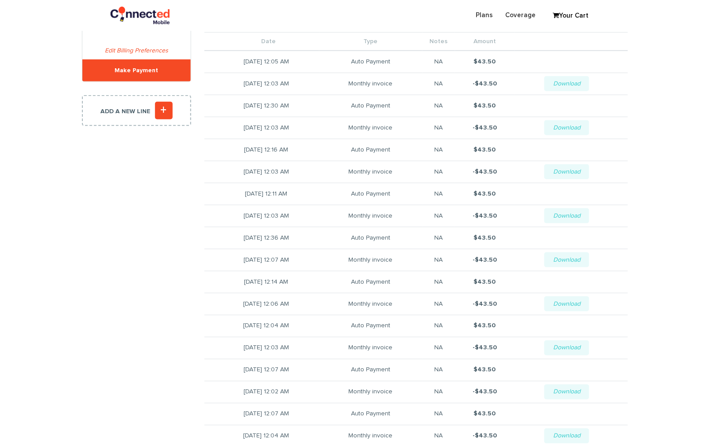  I want to click on a: Your Cart, so click(571, 16).